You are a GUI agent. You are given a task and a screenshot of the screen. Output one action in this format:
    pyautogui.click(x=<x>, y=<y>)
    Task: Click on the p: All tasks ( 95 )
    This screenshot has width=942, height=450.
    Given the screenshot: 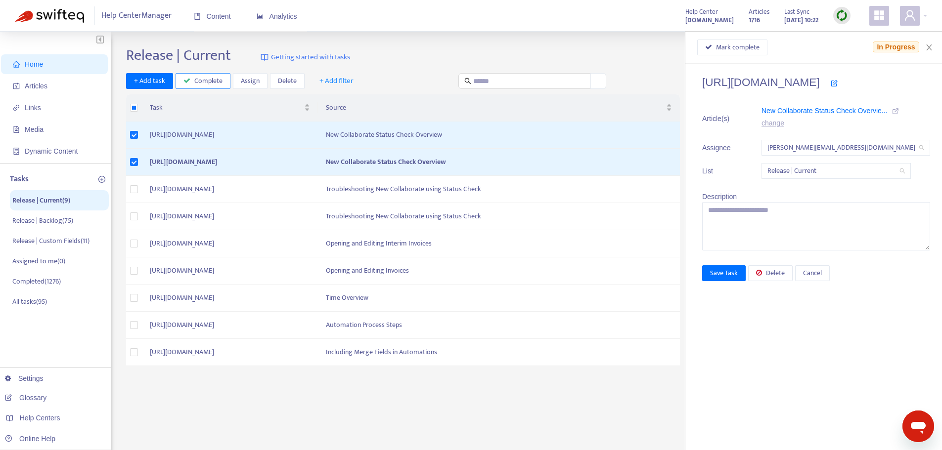 What is the action you would take?
    pyautogui.click(x=30, y=302)
    